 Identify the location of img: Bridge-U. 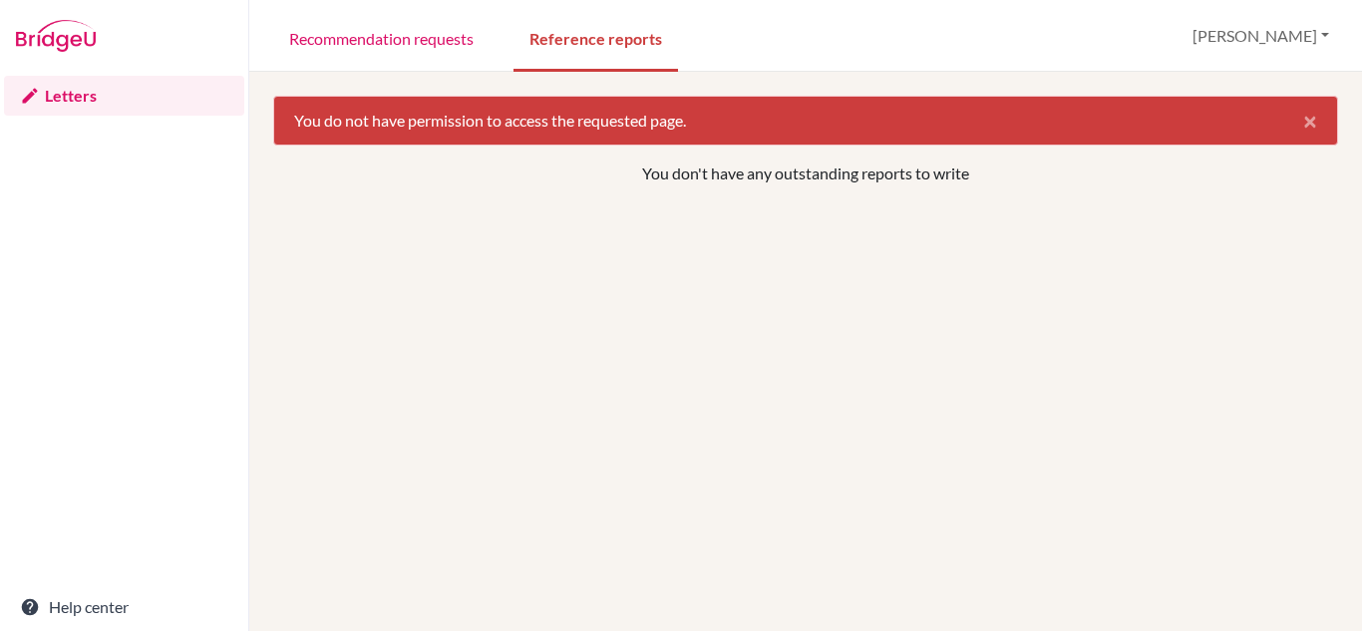
(56, 36).